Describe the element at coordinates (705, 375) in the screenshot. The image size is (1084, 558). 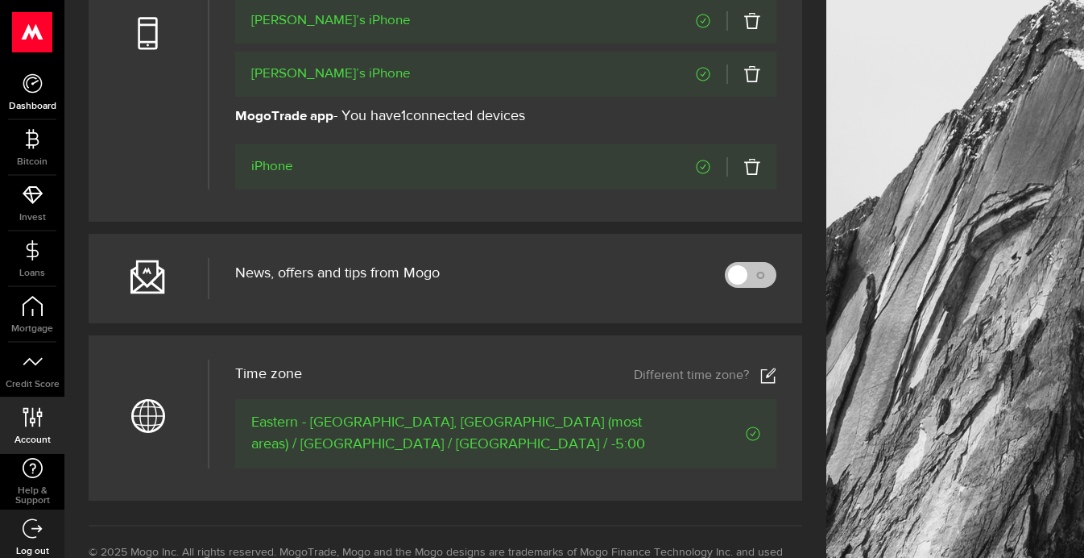
I see `a: Different time zone?` at that location.